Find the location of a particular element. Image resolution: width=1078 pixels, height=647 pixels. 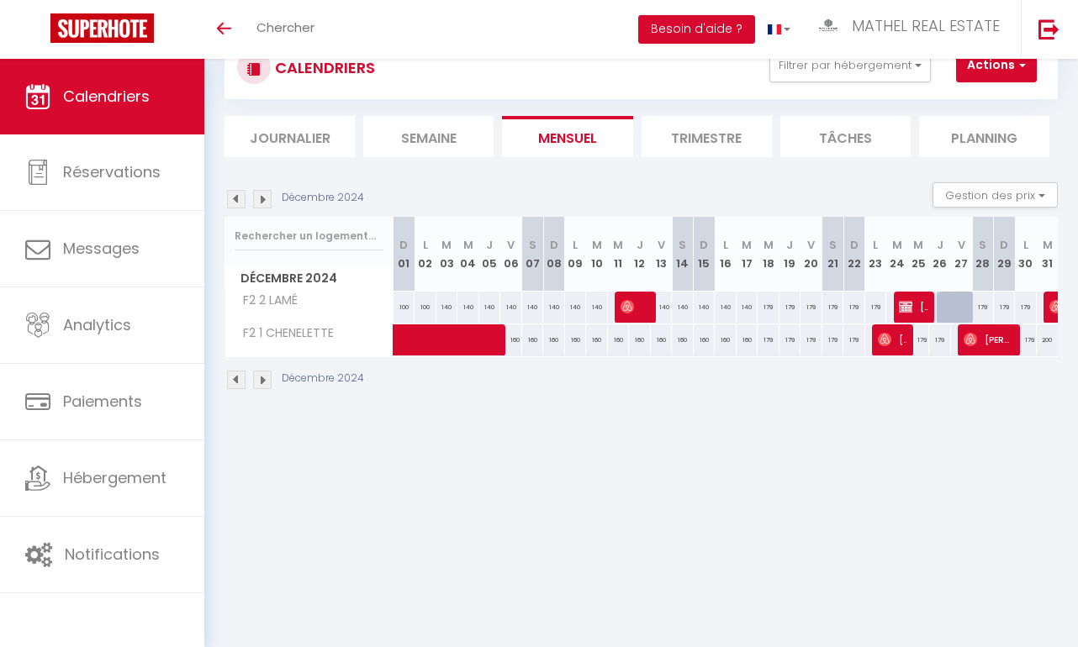

th: 18 is located at coordinates (769, 254).